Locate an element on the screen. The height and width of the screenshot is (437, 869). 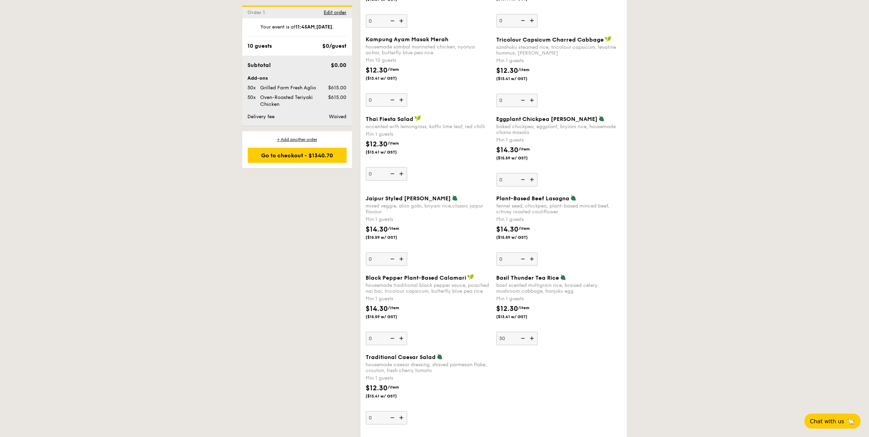
span: $0.00 is located at coordinates (339, 65).